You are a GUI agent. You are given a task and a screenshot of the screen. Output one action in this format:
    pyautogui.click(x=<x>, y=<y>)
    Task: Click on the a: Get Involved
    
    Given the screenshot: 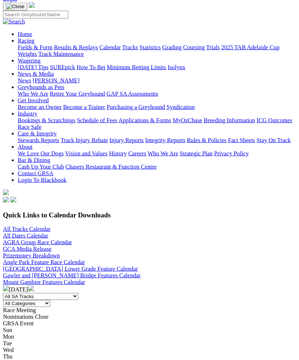 What is the action you would take?
    pyautogui.click(x=33, y=100)
    